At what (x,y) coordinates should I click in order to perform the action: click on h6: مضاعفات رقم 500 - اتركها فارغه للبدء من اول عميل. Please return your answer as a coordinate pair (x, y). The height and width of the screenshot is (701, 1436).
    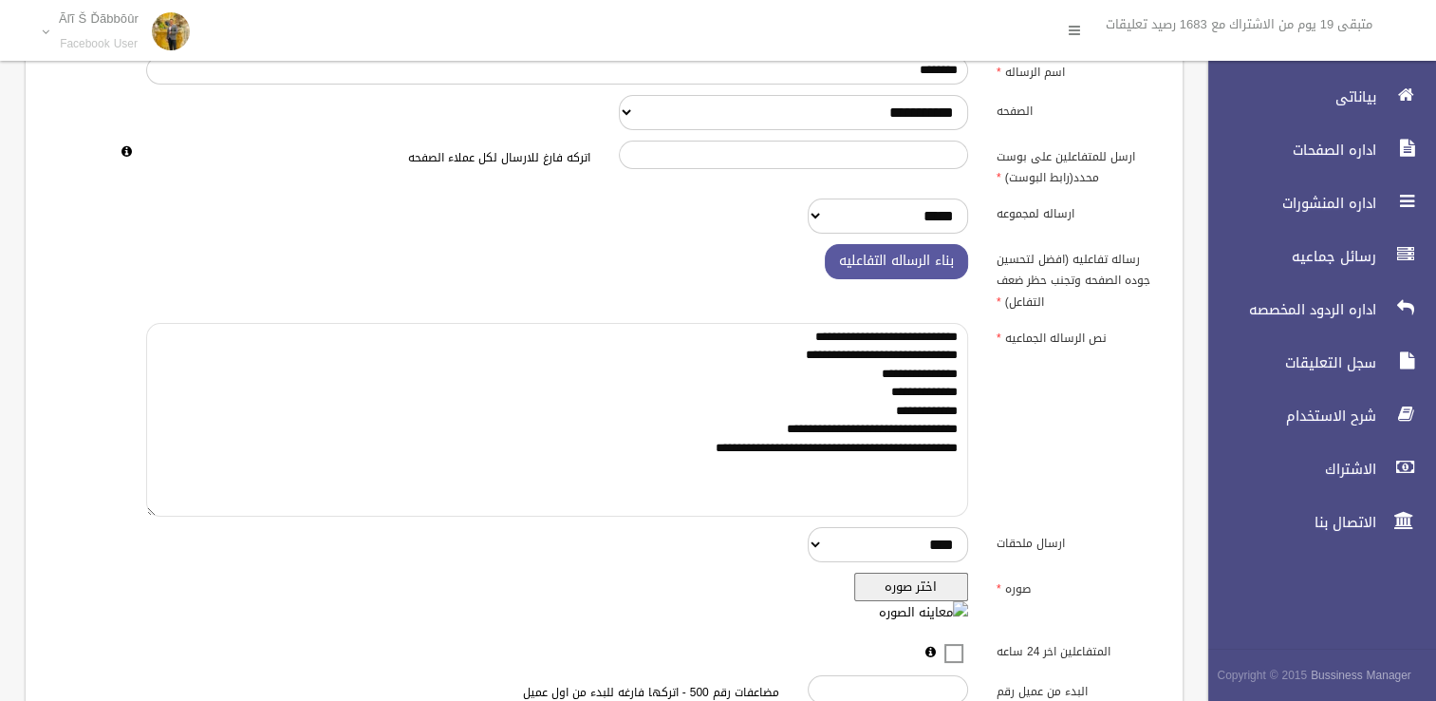
    Looking at the image, I should click on (557, 692).